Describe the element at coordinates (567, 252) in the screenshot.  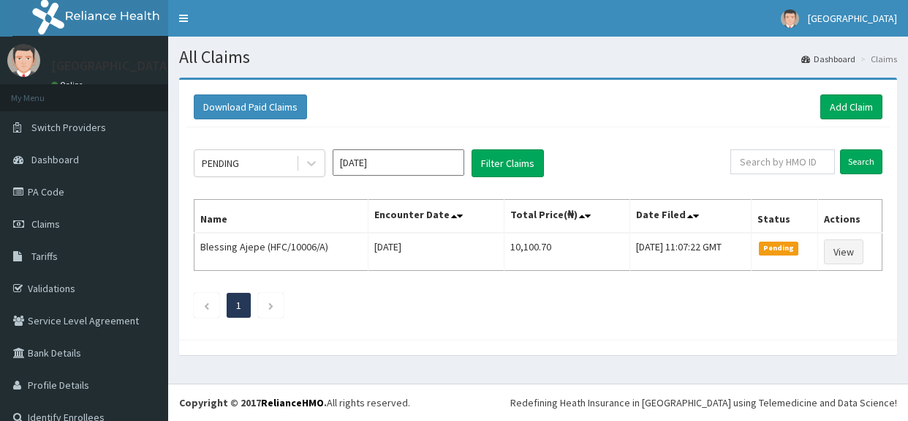
I see `td: 10,100.70` at that location.